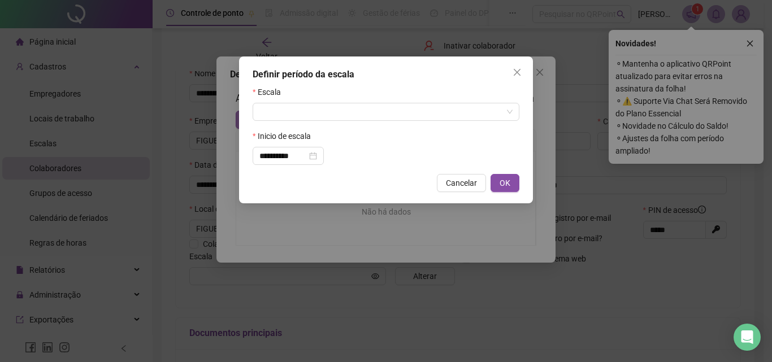 The height and width of the screenshot is (362, 772). What do you see at coordinates (386, 75) in the screenshot?
I see `div: Definir período da escala` at bounding box center [386, 75].